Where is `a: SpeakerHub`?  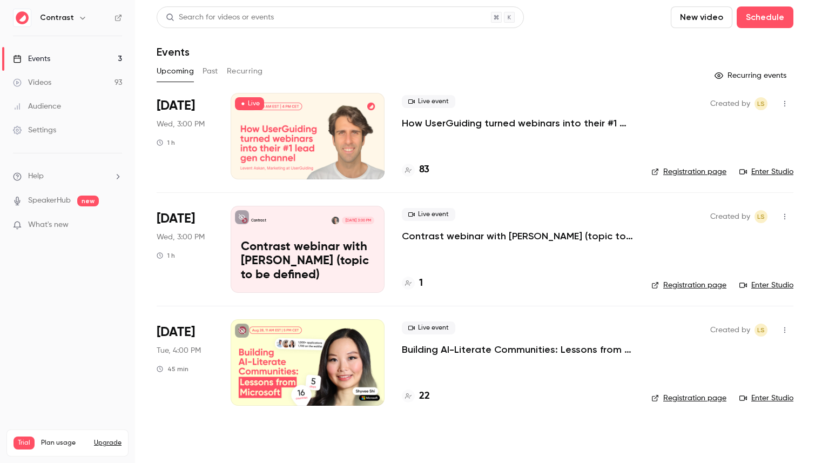
a: SpeakerHub is located at coordinates (49, 200).